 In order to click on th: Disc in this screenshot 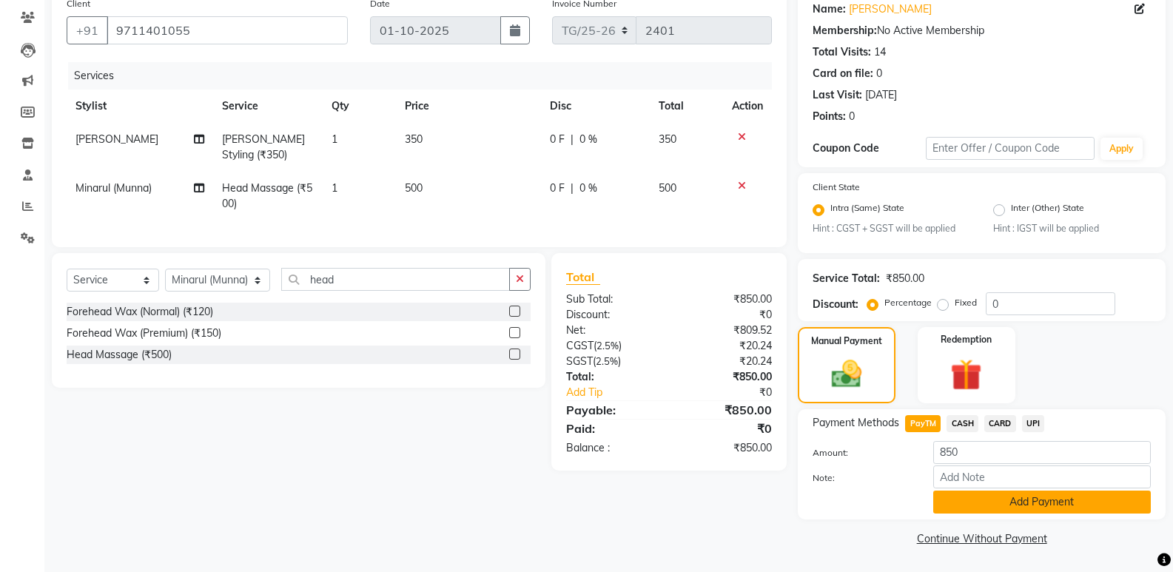, I will do `click(596, 106)`.